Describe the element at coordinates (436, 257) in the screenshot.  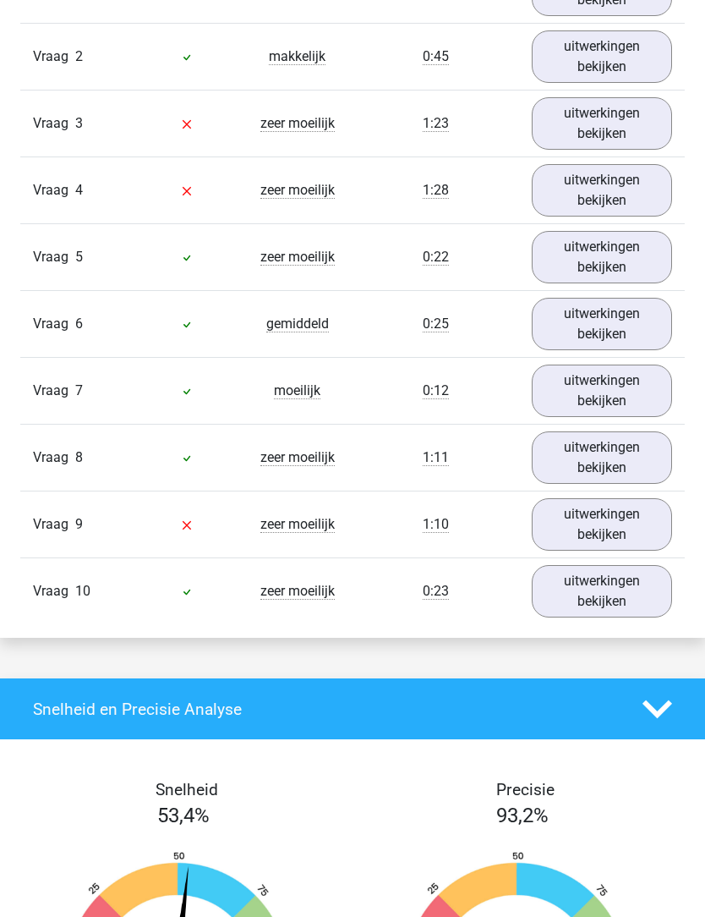
I see `span: 0:22` at that location.